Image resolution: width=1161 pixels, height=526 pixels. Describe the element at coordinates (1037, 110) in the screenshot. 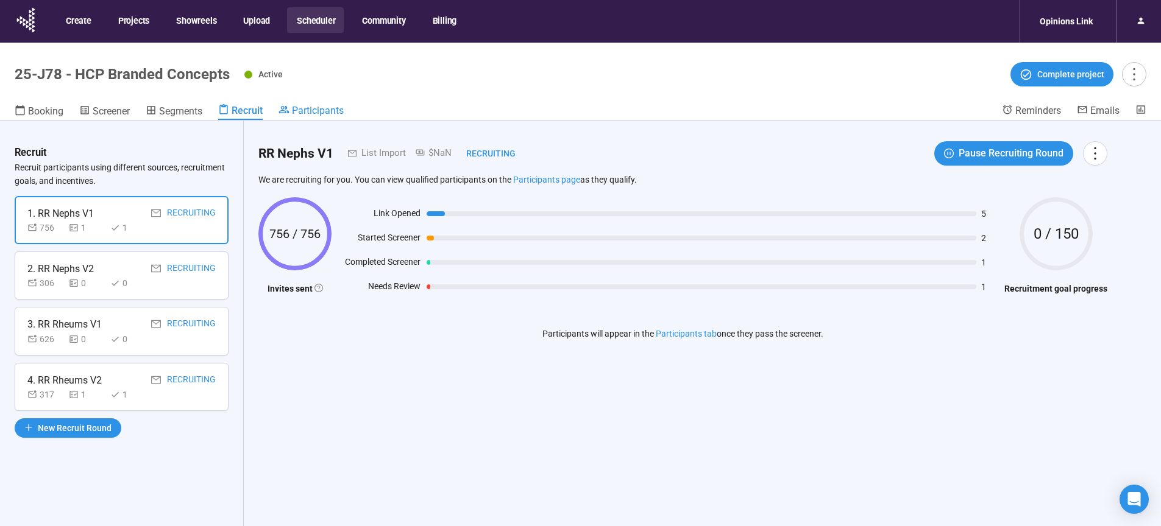

I see `span: Reminders` at that location.